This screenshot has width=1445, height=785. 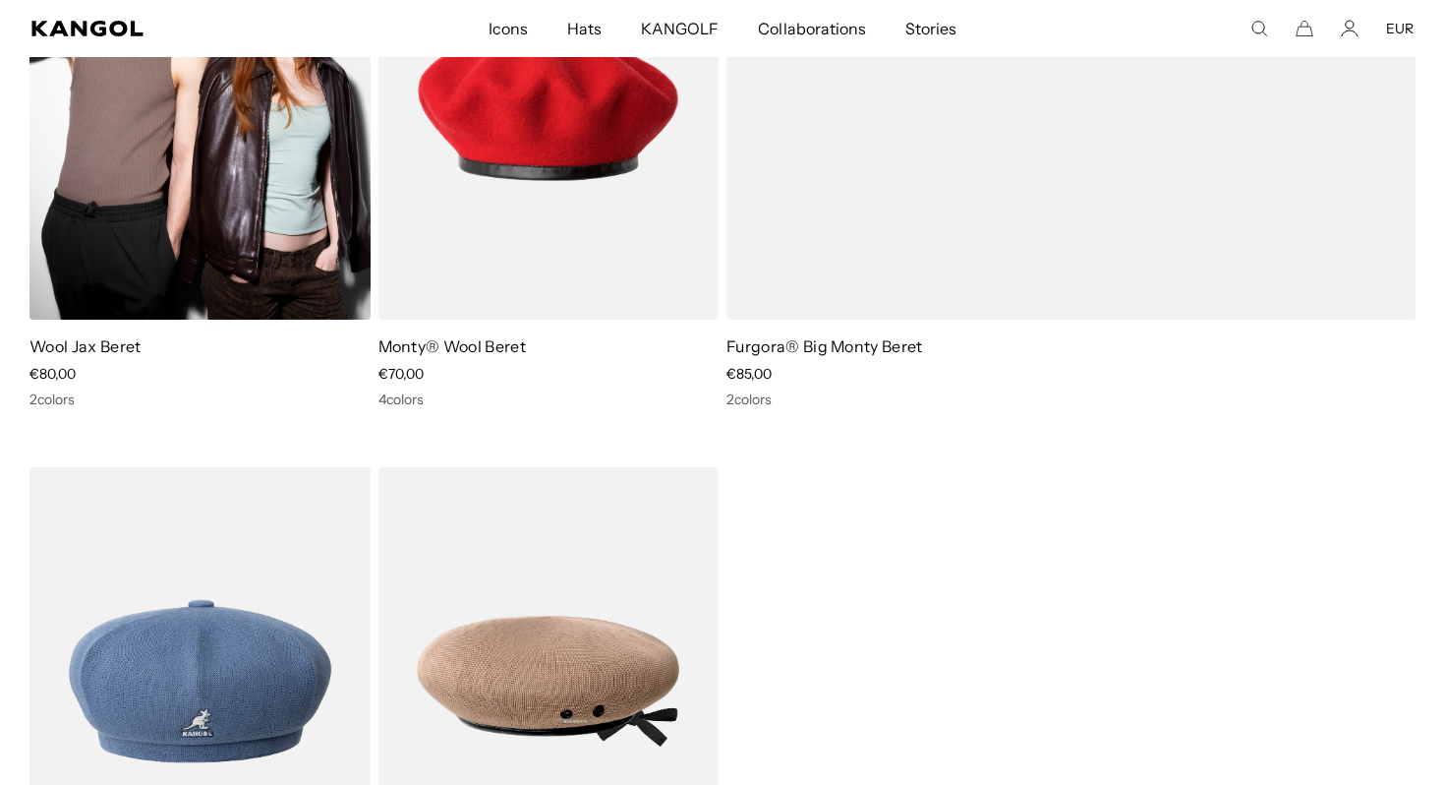 I want to click on a: Kangol, so click(x=177, y=29).